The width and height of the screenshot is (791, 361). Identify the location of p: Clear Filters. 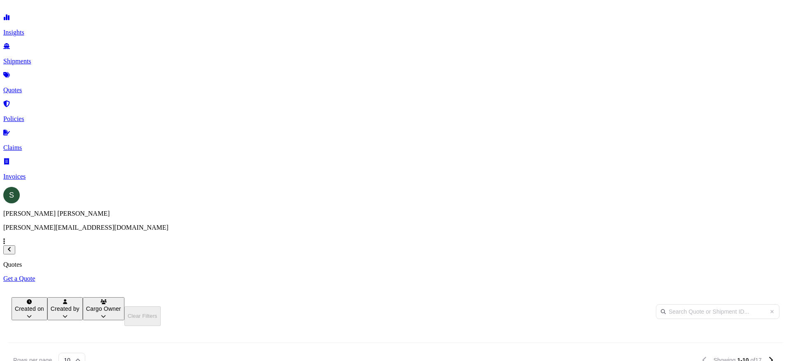
(143, 316).